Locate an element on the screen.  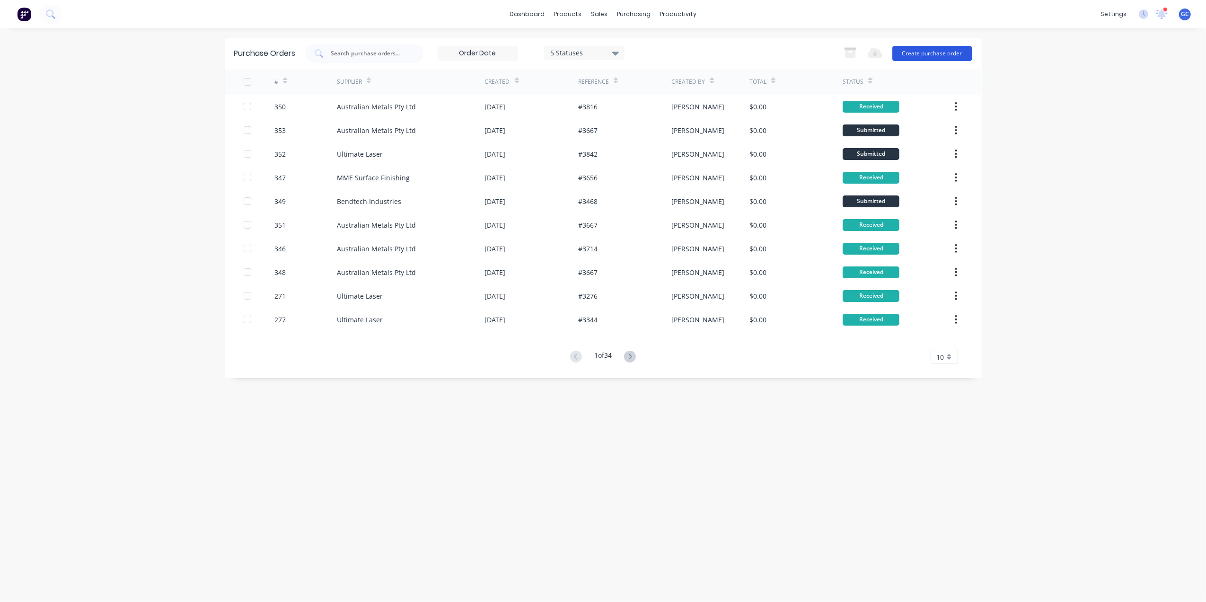
div: #3276 is located at coordinates (588, 296).